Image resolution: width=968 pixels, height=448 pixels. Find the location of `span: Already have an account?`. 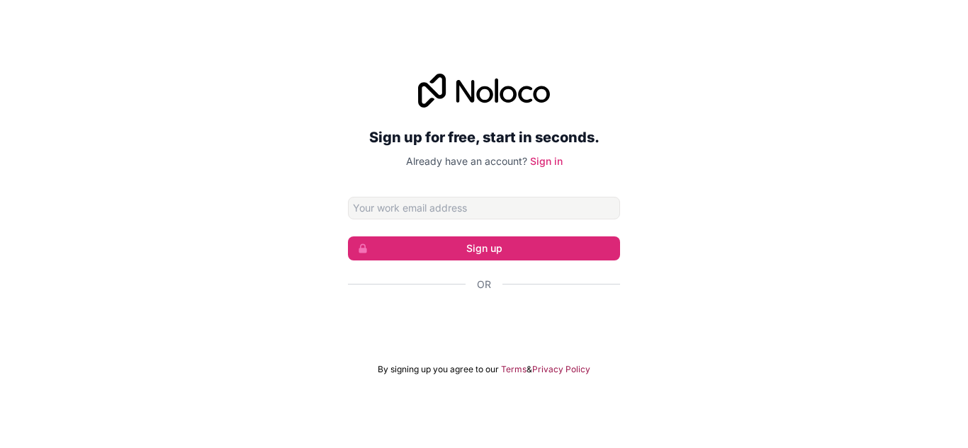

span: Already have an account? is located at coordinates (466, 161).